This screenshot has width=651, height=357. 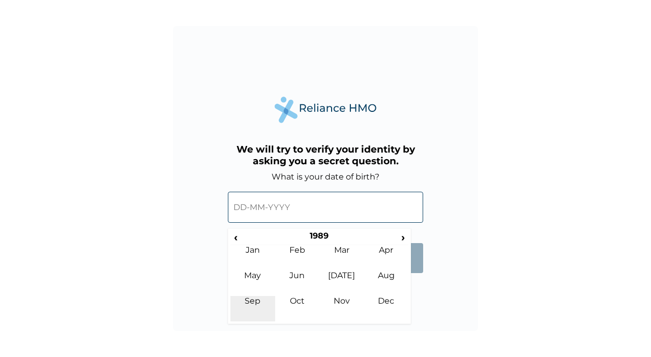 I want to click on td: Apr, so click(x=387, y=258).